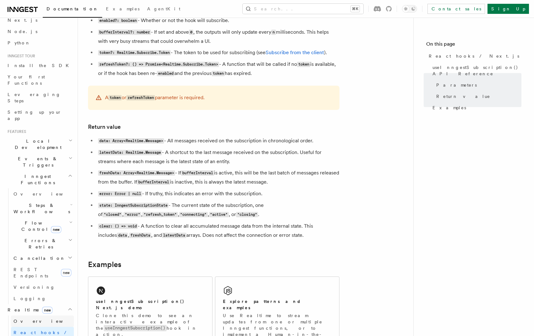 This screenshot has height=336, width=534. What do you see at coordinates (39, 43) in the screenshot?
I see `a: Python` at bounding box center [39, 43].